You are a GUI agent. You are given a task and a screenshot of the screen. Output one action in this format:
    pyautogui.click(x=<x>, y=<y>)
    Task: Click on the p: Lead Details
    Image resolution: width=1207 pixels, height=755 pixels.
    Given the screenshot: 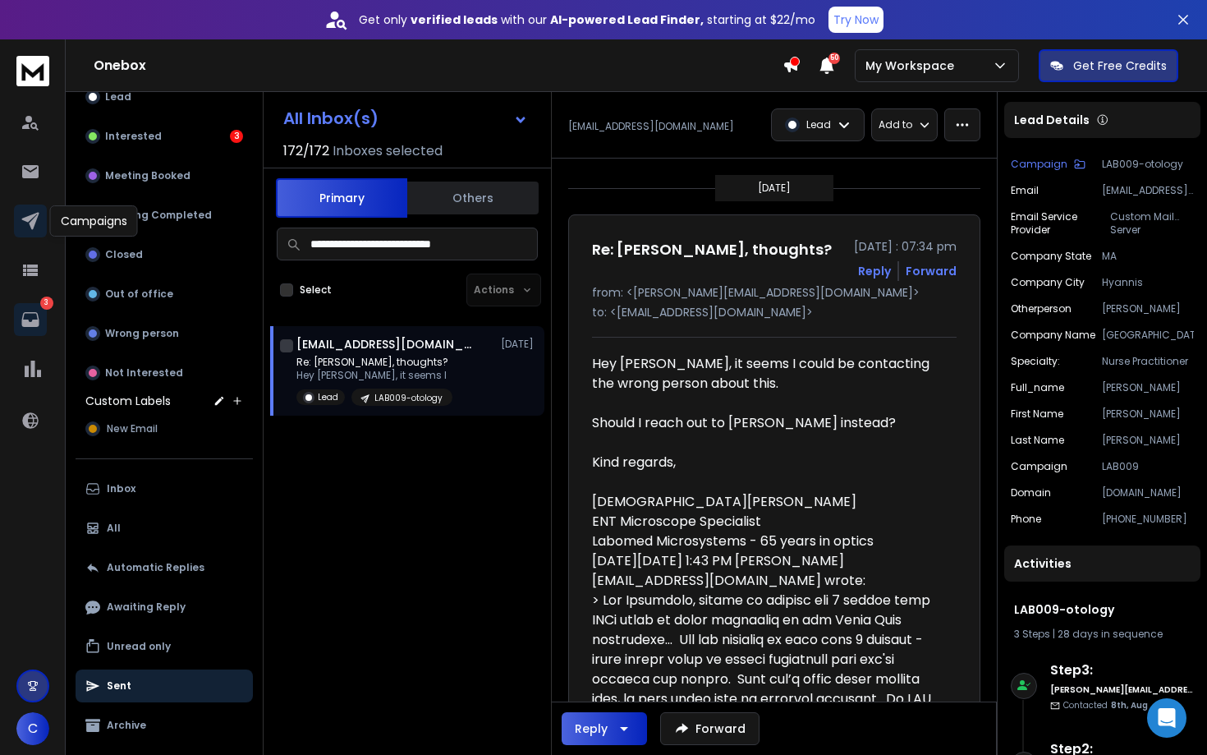 What is the action you would take?
    pyautogui.click(x=1052, y=120)
    